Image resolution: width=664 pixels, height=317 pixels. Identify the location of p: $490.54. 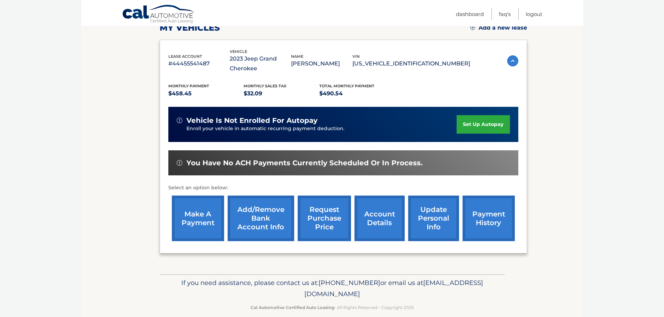
(357, 94).